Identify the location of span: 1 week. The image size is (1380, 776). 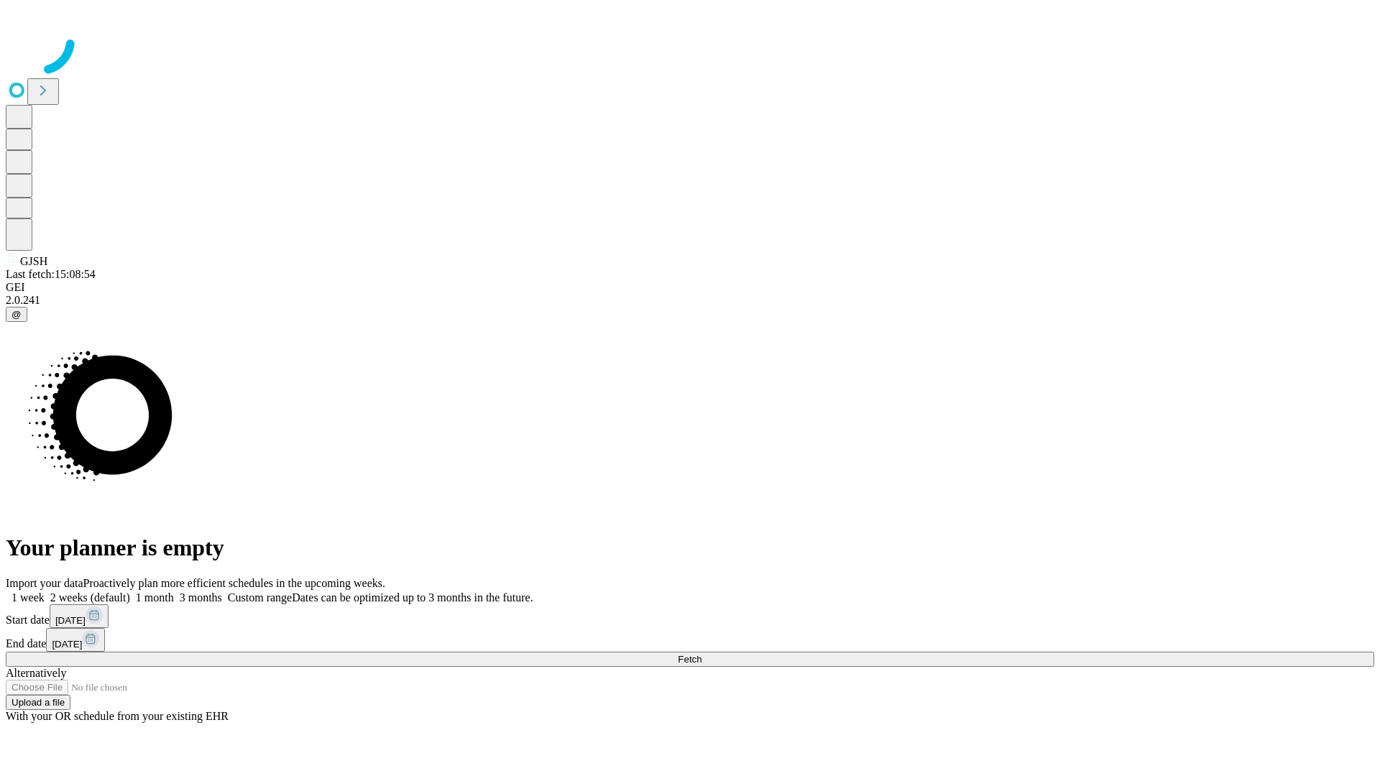
(28, 597).